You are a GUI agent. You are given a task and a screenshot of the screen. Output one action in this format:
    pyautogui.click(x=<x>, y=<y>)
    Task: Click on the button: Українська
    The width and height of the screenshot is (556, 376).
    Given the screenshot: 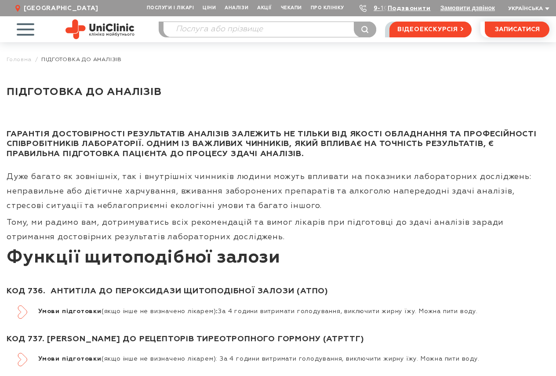 What is the action you would take?
    pyautogui.click(x=527, y=9)
    